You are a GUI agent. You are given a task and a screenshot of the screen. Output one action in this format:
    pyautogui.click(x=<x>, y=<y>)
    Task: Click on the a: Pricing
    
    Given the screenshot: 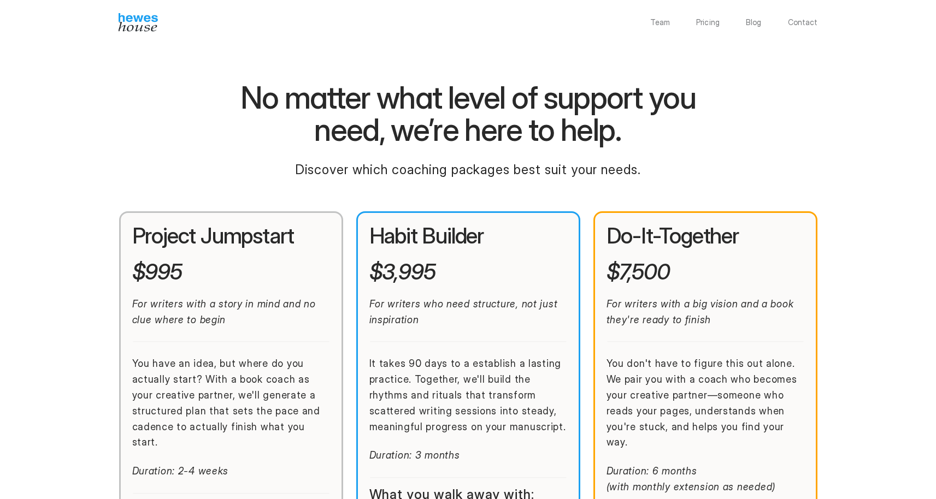 What is the action you would take?
    pyautogui.click(x=707, y=22)
    